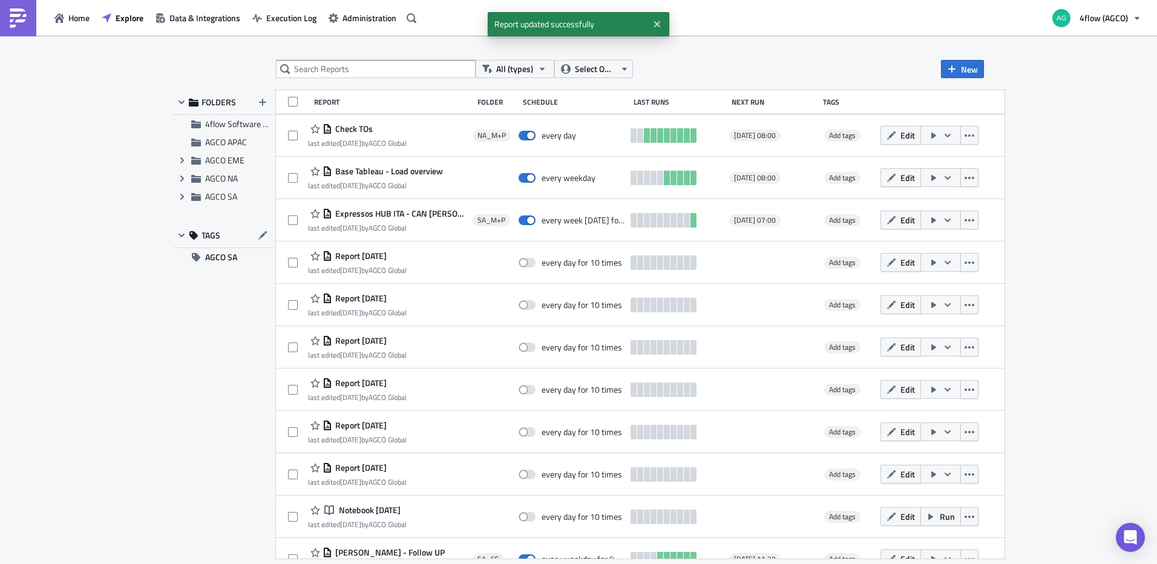  Describe the element at coordinates (363, 18) in the screenshot. I see `button: Administration` at that location.